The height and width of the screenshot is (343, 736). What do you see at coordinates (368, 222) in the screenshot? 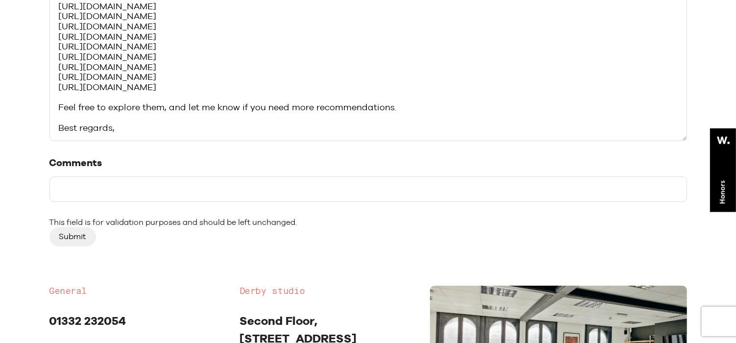
I see `div: This field is for validation purposes and should be left unchanged.` at bounding box center [368, 222].